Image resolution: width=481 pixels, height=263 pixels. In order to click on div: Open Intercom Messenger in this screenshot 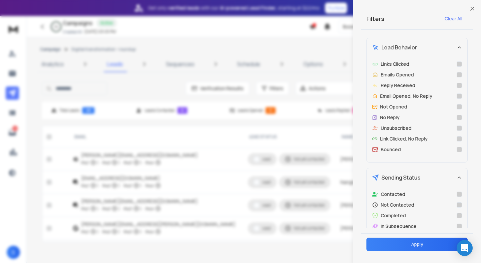, I will do `click(465, 248)`.